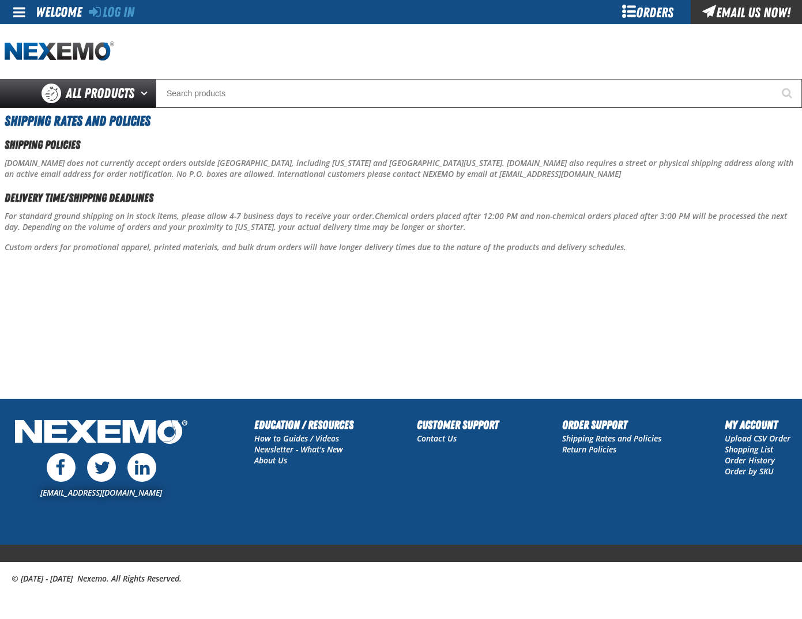 This screenshot has width=802, height=619. Describe the element at coordinates (479, 93) in the screenshot. I see `input: Search` at that location.